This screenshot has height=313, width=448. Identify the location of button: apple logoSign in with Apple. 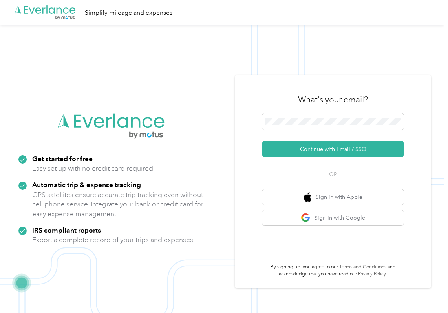
(333, 197).